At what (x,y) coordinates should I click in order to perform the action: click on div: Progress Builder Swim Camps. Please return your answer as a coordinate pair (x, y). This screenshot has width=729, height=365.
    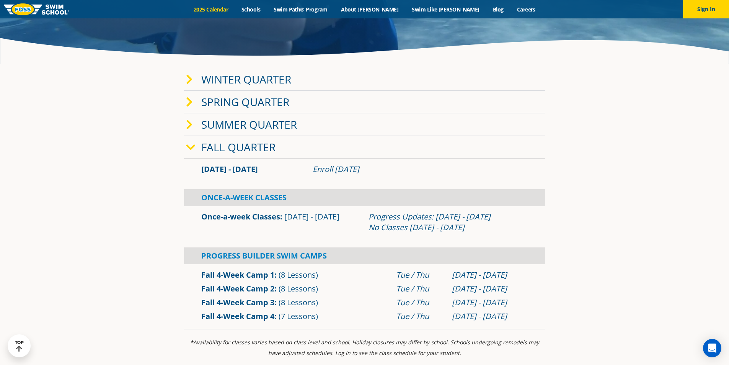
    Looking at the image, I should click on (365, 256).